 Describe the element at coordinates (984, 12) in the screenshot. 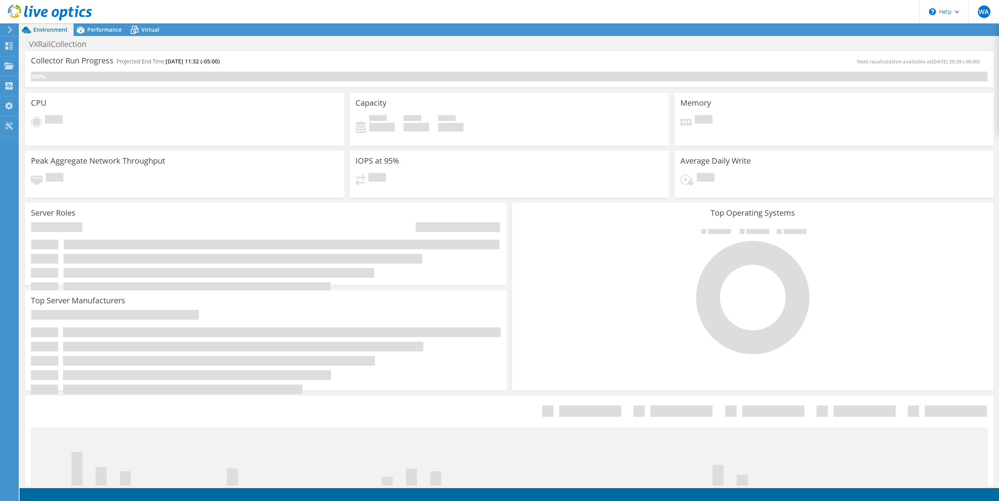

I see `span: WA` at that location.